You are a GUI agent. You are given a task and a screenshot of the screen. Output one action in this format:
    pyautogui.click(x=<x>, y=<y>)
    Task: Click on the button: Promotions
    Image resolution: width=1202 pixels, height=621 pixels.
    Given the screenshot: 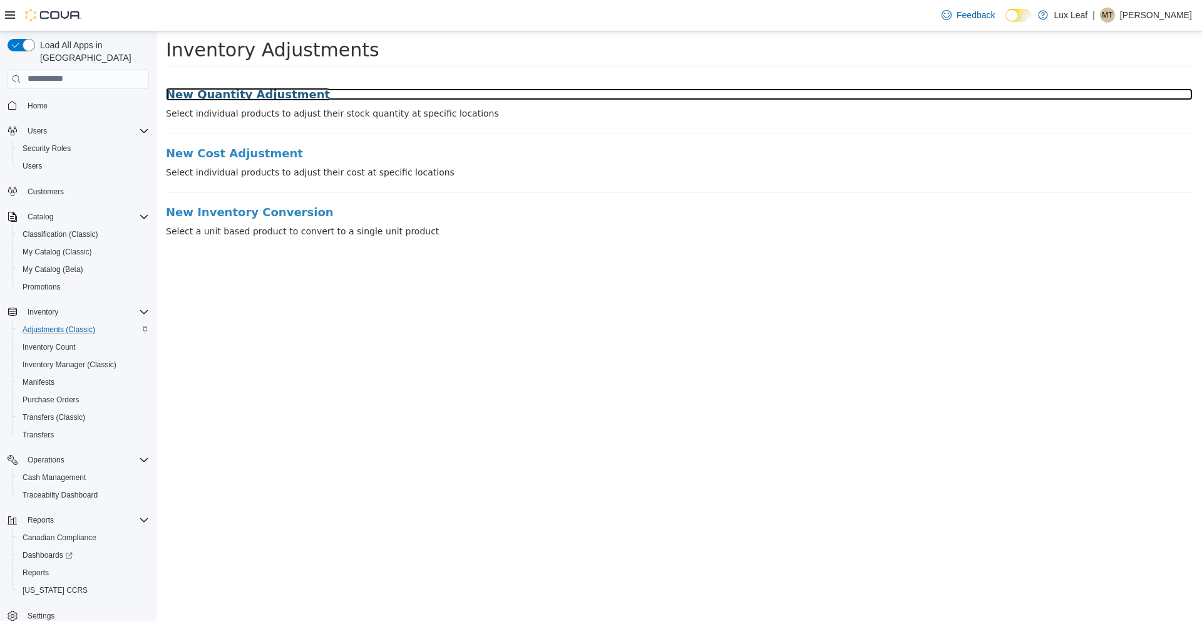 What is the action you would take?
    pyautogui.click(x=83, y=287)
    